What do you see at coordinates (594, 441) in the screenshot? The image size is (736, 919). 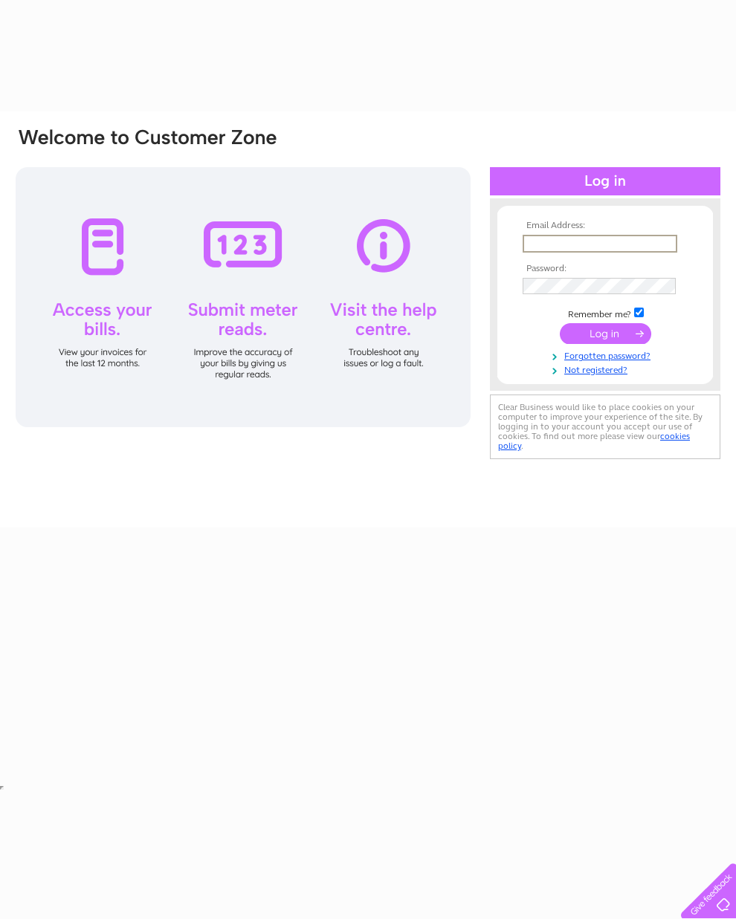 I see `a: cookies policy` at bounding box center [594, 441].